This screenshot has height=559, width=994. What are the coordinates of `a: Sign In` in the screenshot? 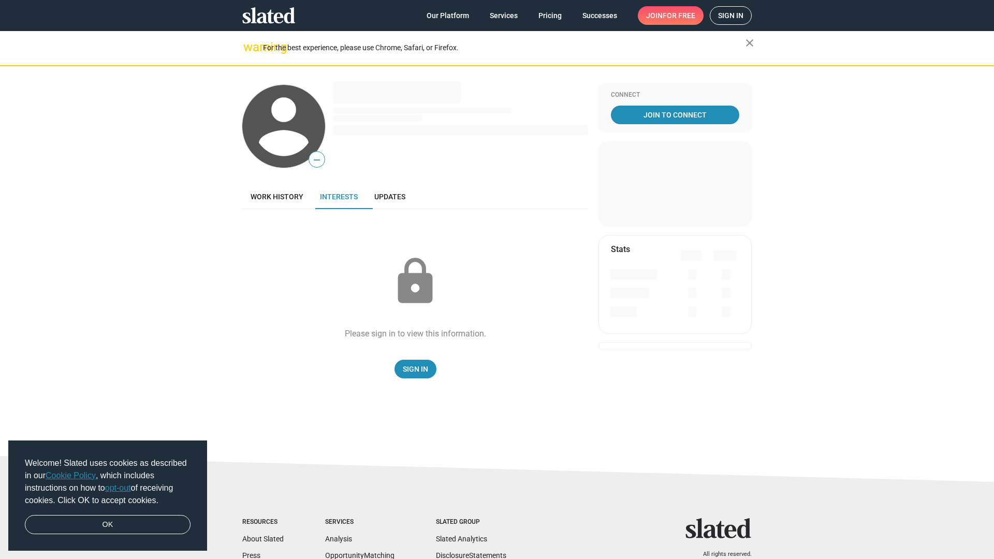 It's located at (415, 369).